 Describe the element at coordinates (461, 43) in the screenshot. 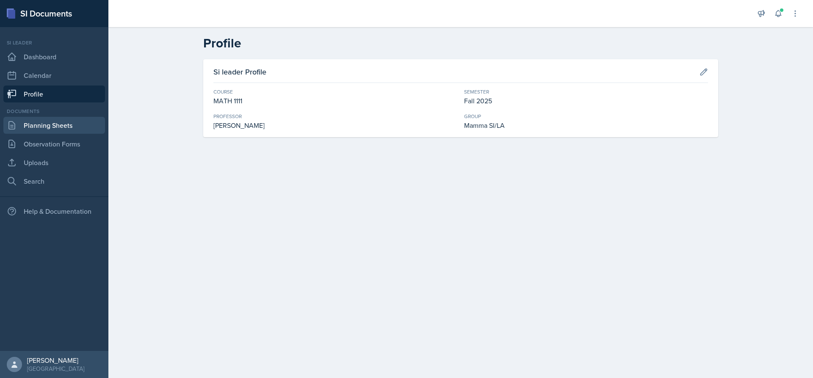

I see `h2: Profile` at that location.